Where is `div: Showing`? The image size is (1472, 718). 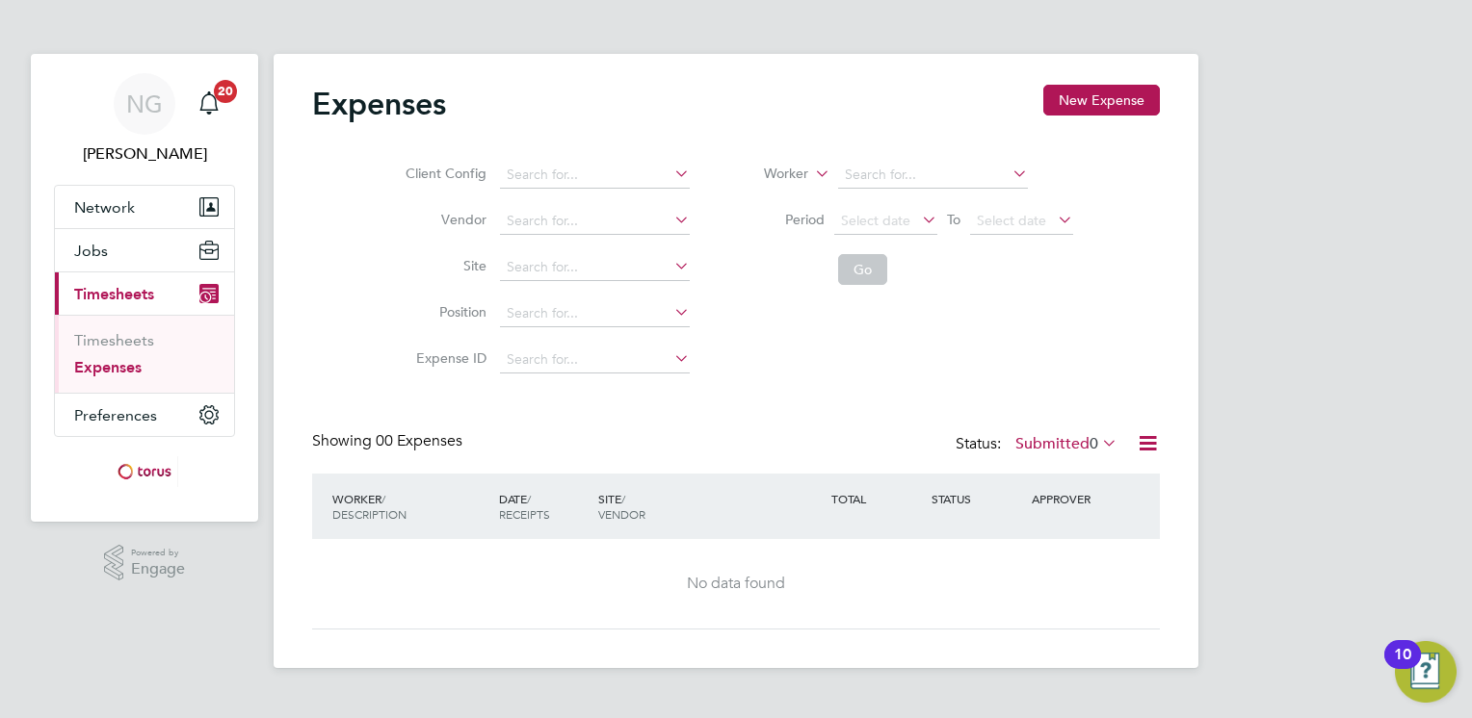 div: Showing is located at coordinates (389, 441).